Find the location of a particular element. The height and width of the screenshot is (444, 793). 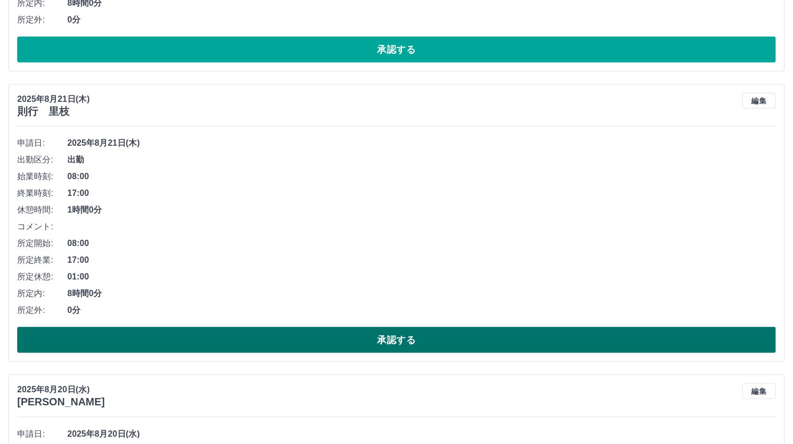

p: 2025年8月21日(木) is located at coordinates (53, 99).